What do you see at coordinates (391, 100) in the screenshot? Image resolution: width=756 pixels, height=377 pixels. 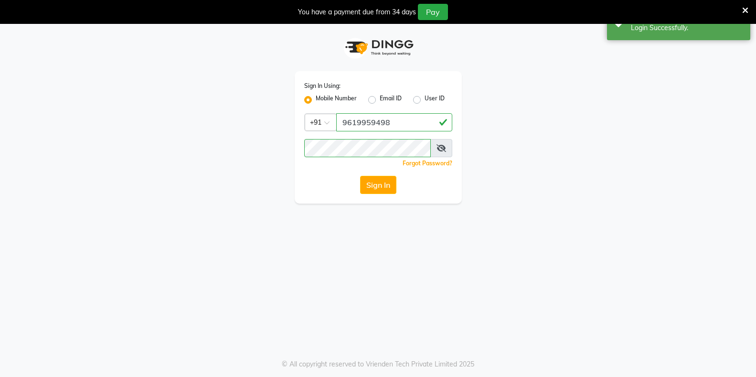 I see `label: Email ID` at bounding box center [391, 100].